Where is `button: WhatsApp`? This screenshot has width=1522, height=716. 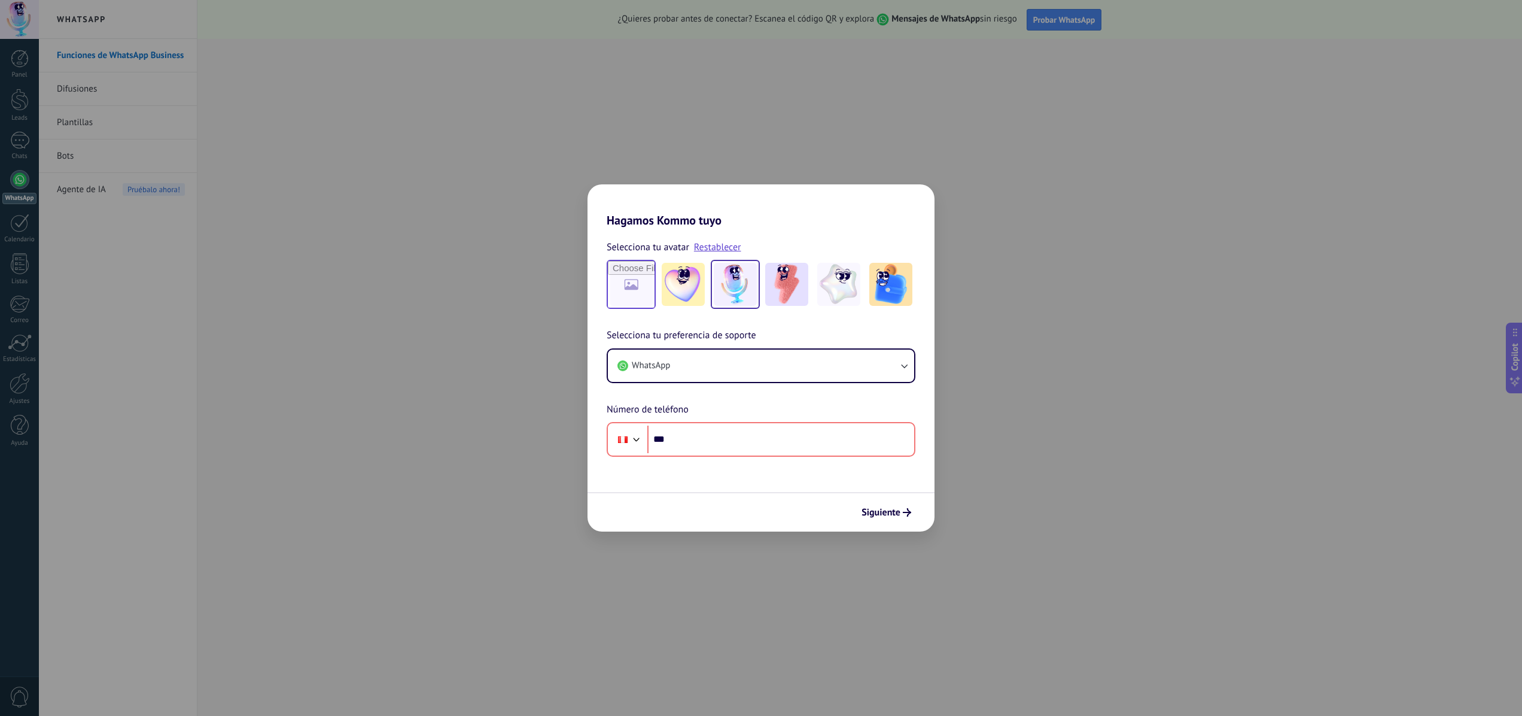
button: WhatsApp is located at coordinates (761, 366).